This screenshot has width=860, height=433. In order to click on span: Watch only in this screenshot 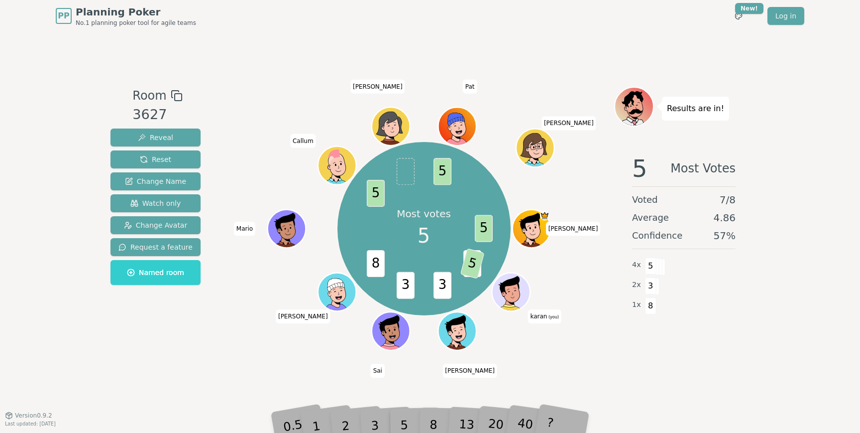, I will do `click(156, 203)`.